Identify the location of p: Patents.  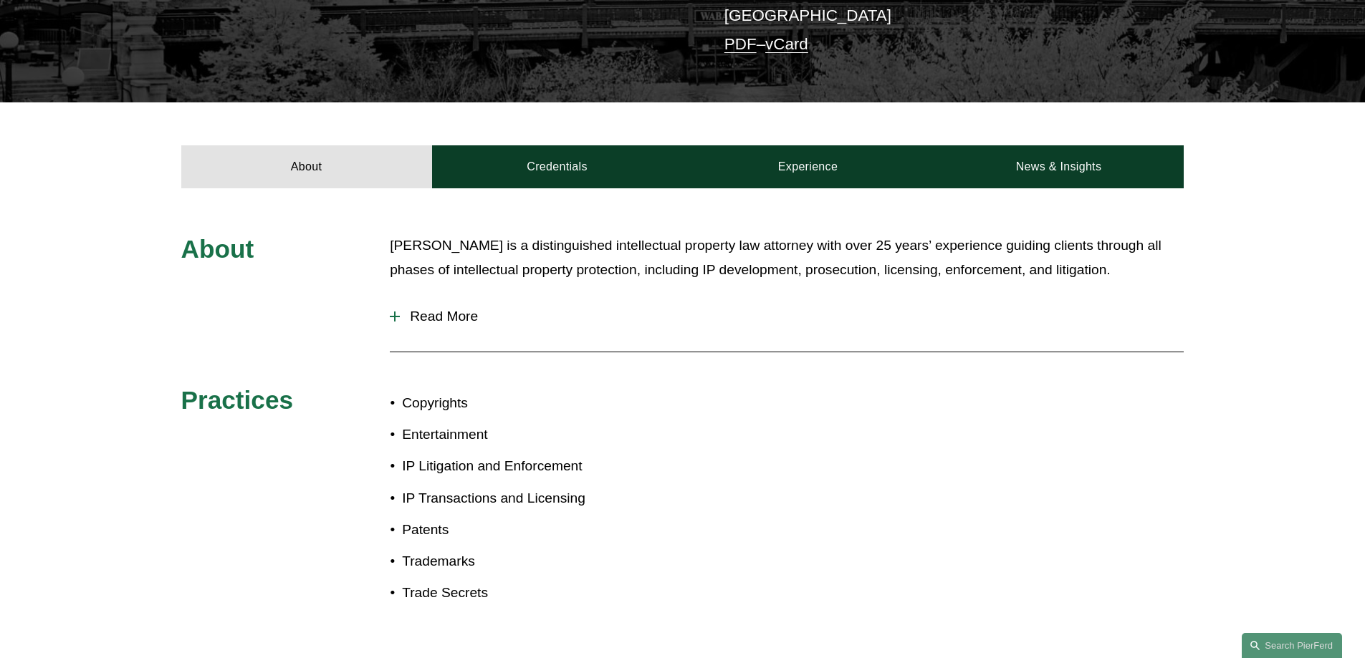
(542, 530).